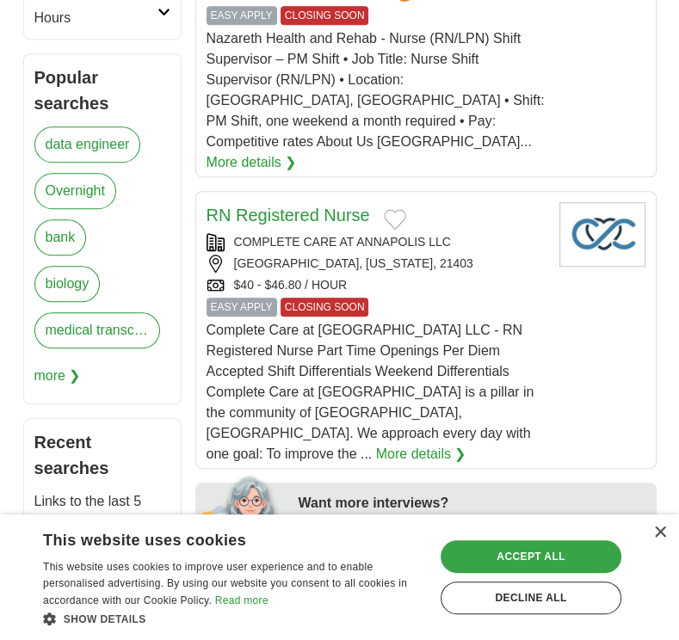  I want to click on div: Accept all, so click(531, 557).